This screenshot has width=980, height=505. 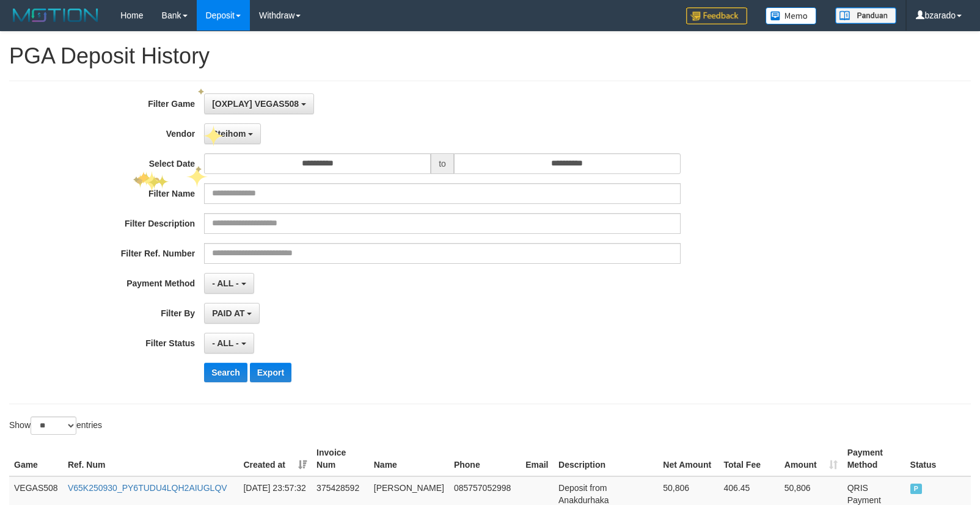 I want to click on th: Game, so click(x=36, y=459).